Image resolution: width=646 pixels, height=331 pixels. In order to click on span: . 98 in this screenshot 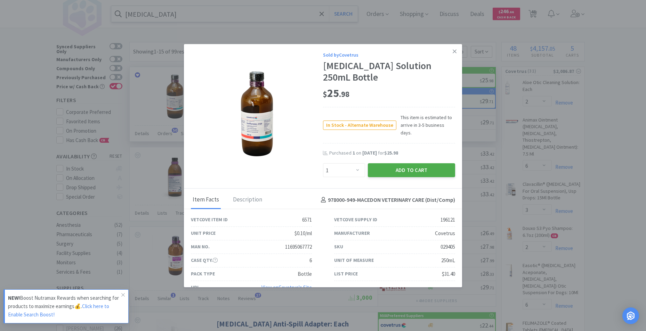, I will do `click(344, 94)`.